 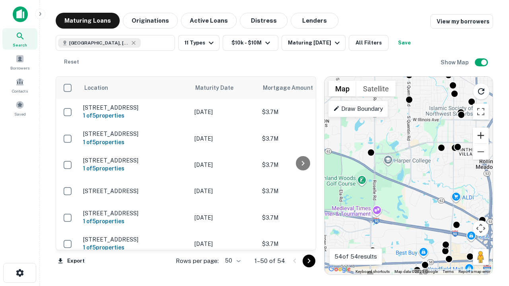 I want to click on div: Search, so click(x=20, y=39).